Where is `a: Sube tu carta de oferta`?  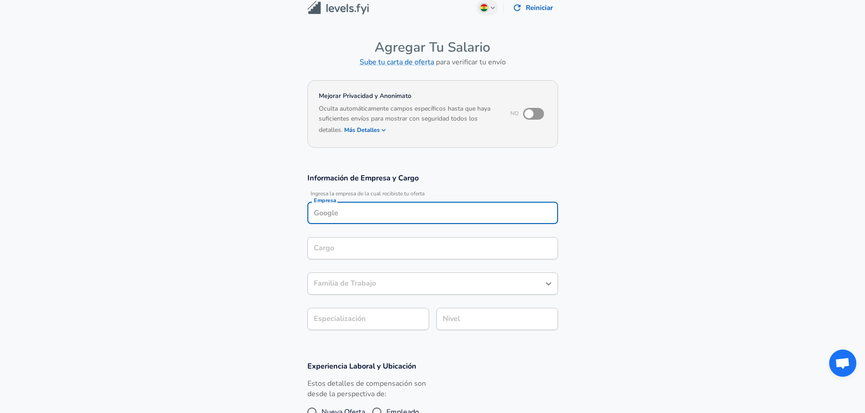
a: Sube tu carta de oferta is located at coordinates (397, 62).